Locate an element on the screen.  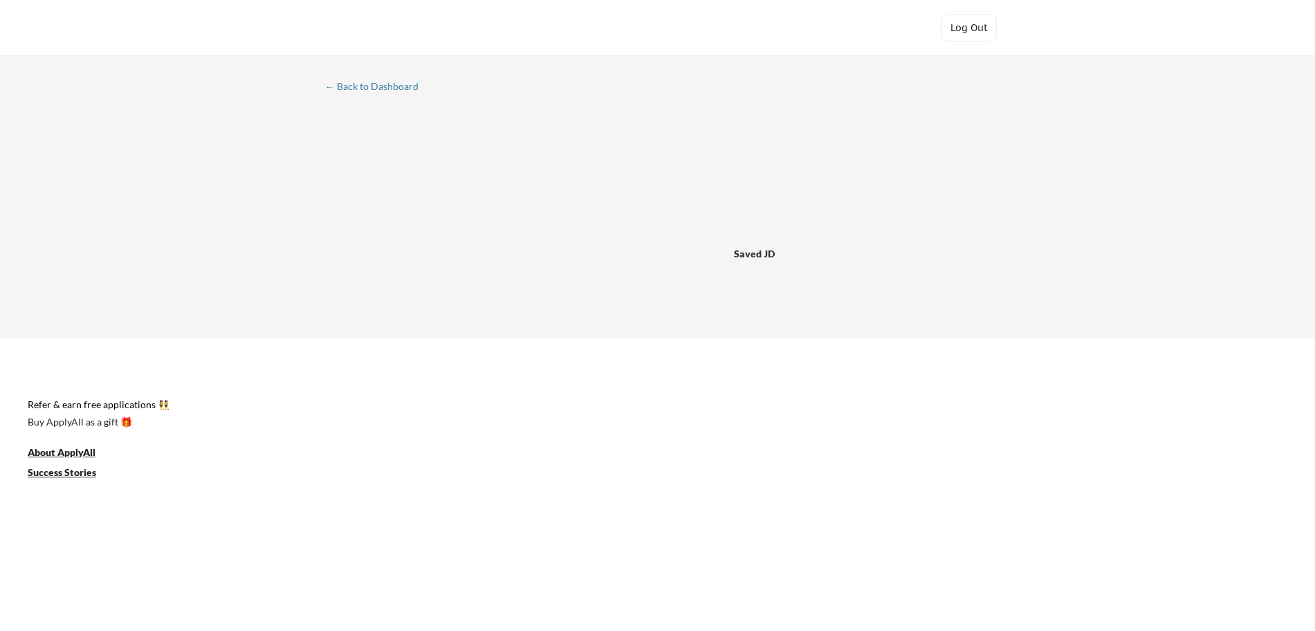
button: Log Out is located at coordinates (969, 28).